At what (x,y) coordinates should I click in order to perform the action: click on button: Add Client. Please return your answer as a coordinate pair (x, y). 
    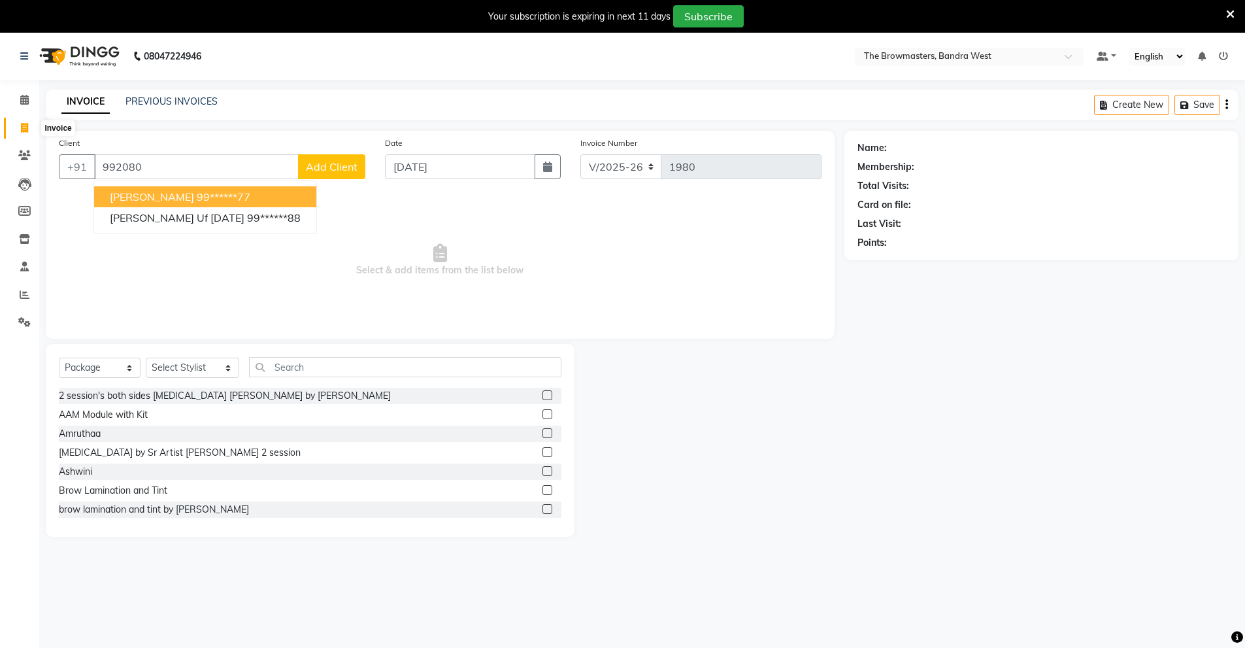
    Looking at the image, I should click on (331, 167).